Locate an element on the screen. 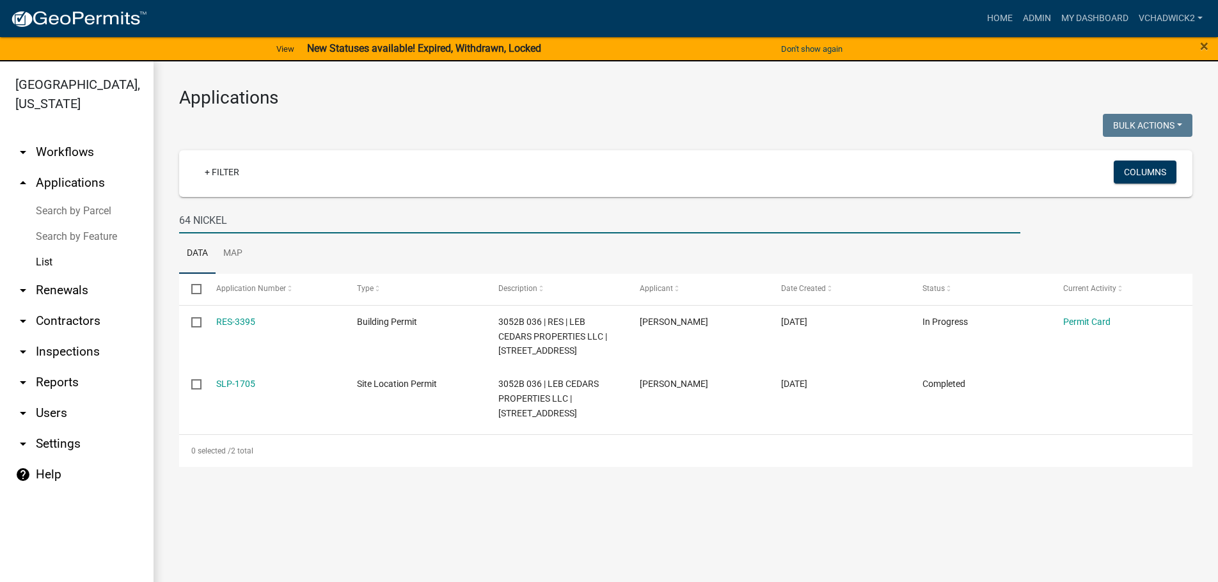 The height and width of the screenshot is (582, 1218). button: Close is located at coordinates (1203, 46).